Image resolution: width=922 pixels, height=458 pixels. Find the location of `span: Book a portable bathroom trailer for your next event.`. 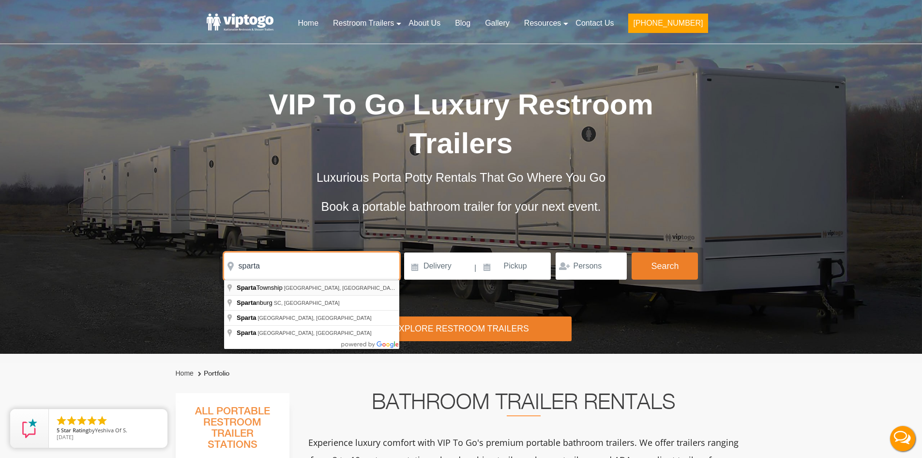

span: Book a portable bathroom trailer for your next event. is located at coordinates (461, 206).